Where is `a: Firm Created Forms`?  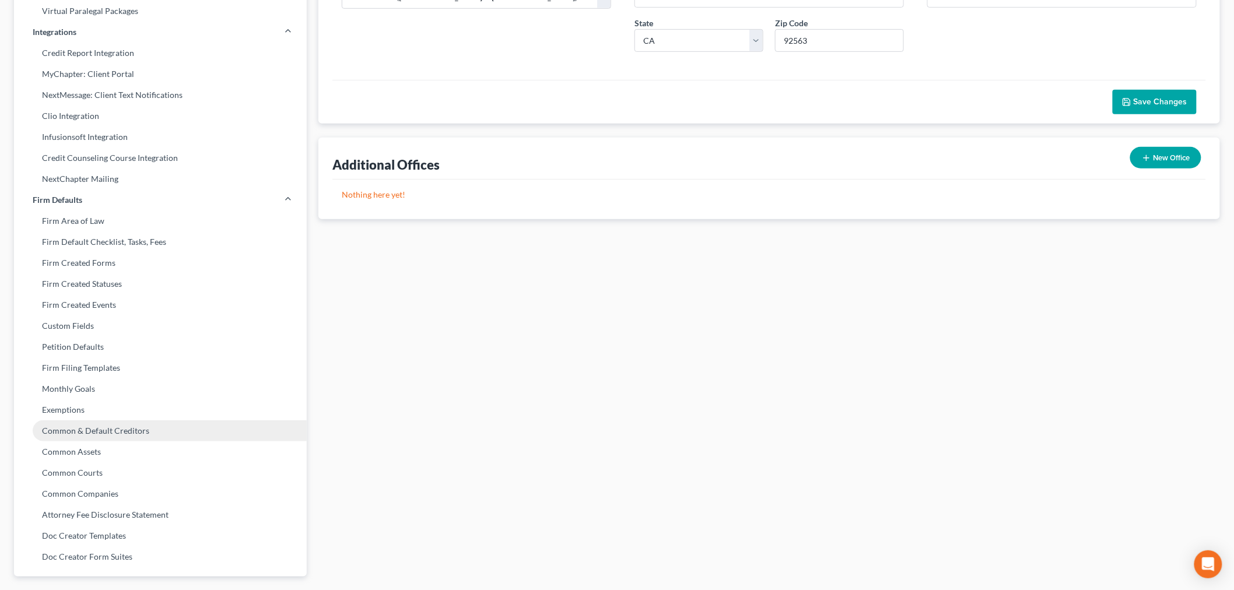 a: Firm Created Forms is located at coordinates (160, 263).